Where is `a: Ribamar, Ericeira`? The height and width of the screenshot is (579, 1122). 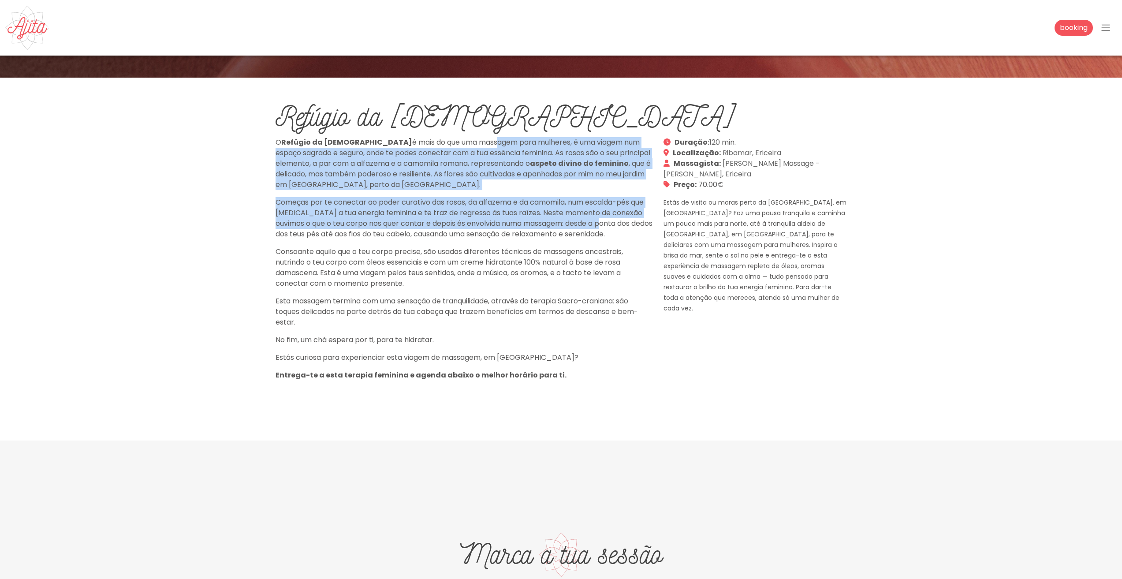 a: Ribamar, Ericeira is located at coordinates (752, 153).